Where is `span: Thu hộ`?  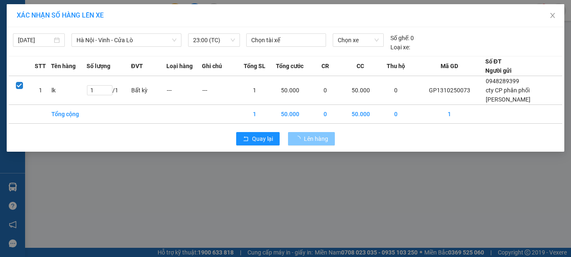
span: Thu hộ is located at coordinates (396, 66).